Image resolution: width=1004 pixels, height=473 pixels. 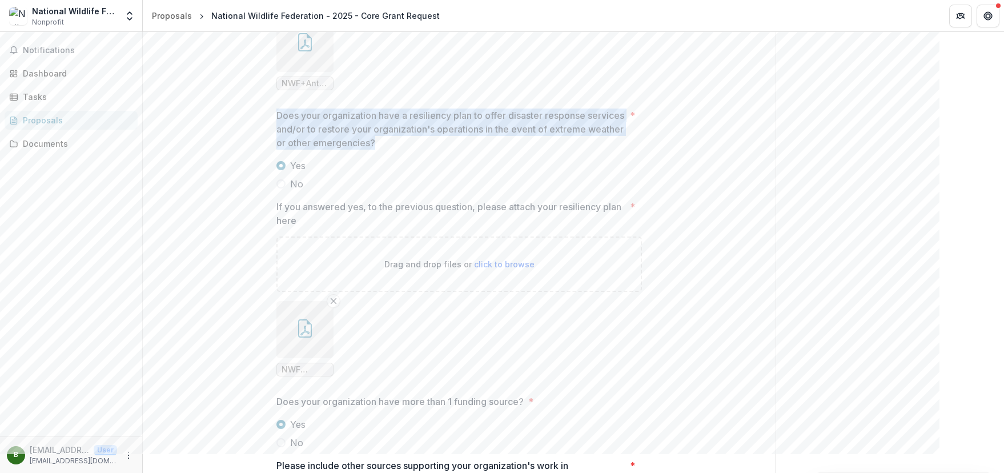 I want to click on button: Get Help, so click(x=988, y=16).